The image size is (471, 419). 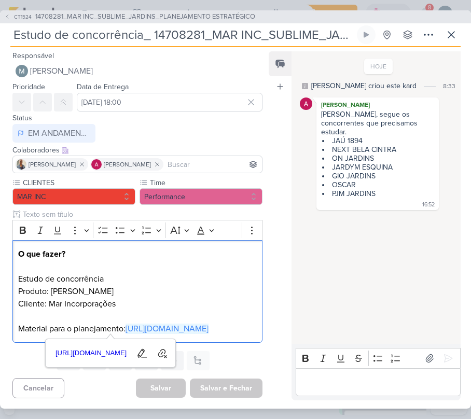 I want to click on li: PJM JARDINS, so click(x=378, y=193).